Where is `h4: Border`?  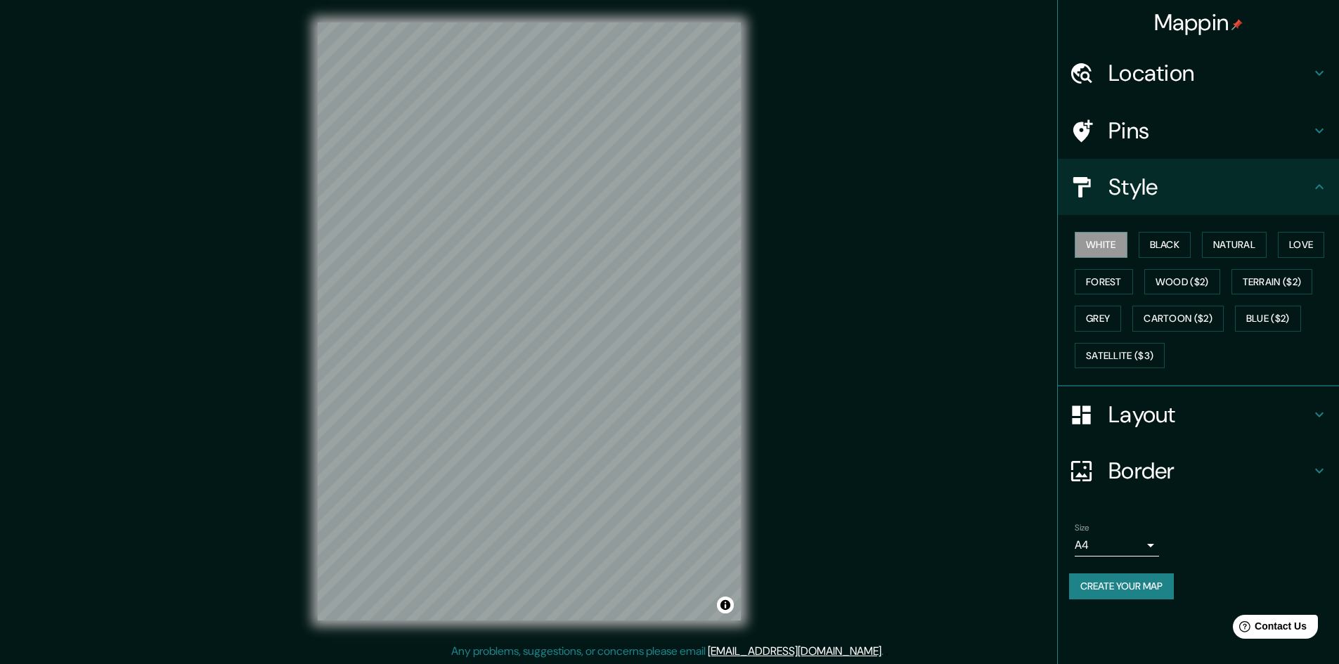 h4: Border is located at coordinates (1210, 471).